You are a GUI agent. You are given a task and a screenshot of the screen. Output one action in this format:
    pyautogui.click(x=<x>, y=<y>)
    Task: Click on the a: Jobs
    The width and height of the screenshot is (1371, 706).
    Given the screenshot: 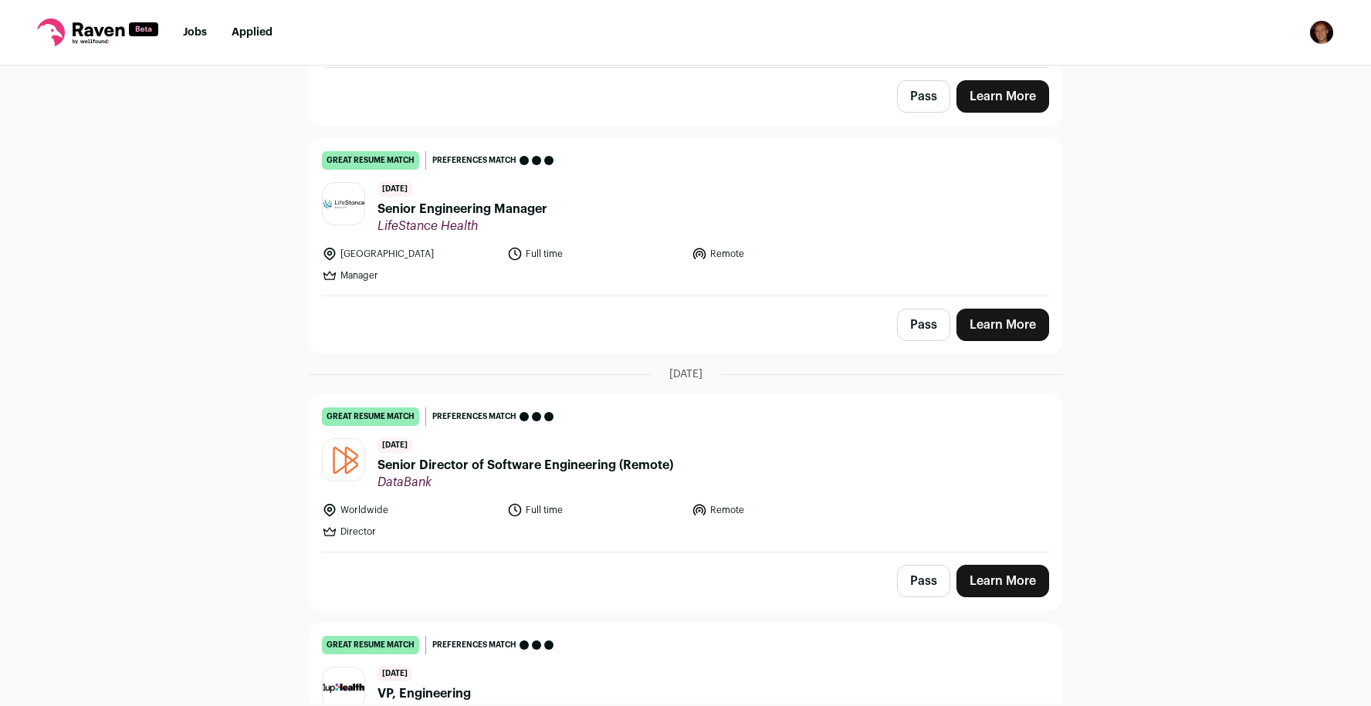 What is the action you would take?
    pyautogui.click(x=195, y=32)
    